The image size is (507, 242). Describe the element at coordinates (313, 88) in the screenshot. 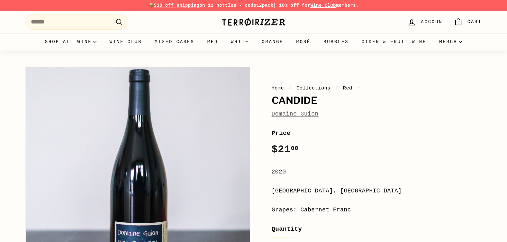

I see `a: Collections` at that location.